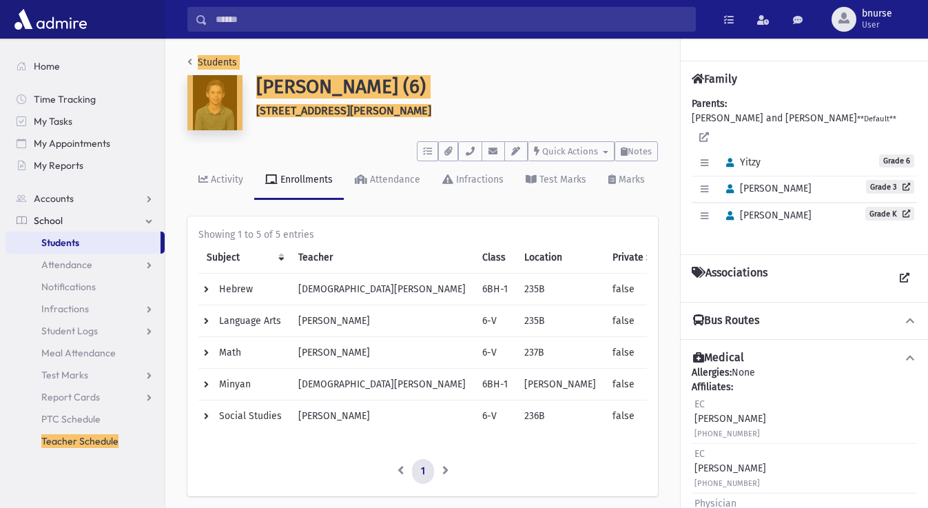 The width and height of the screenshot is (928, 508). What do you see at coordinates (68, 287) in the screenshot?
I see `span: Notifications` at bounding box center [68, 287].